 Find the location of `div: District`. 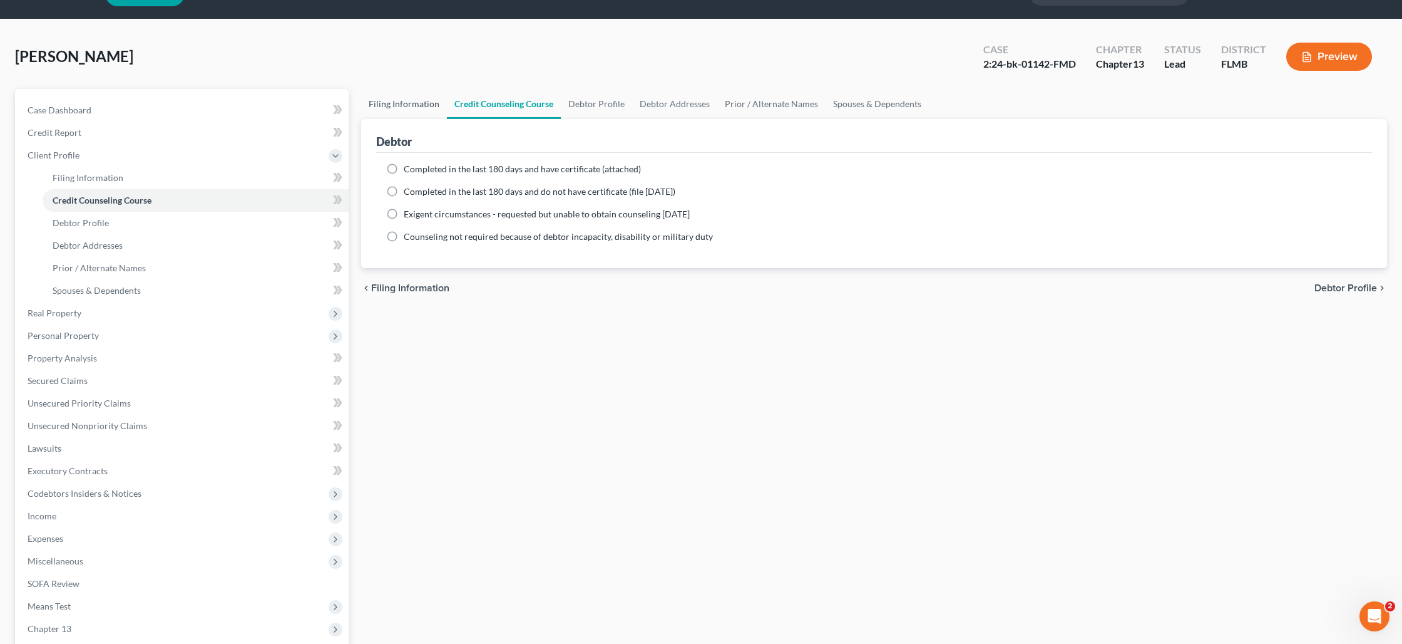

div: District is located at coordinates (1244, 49).